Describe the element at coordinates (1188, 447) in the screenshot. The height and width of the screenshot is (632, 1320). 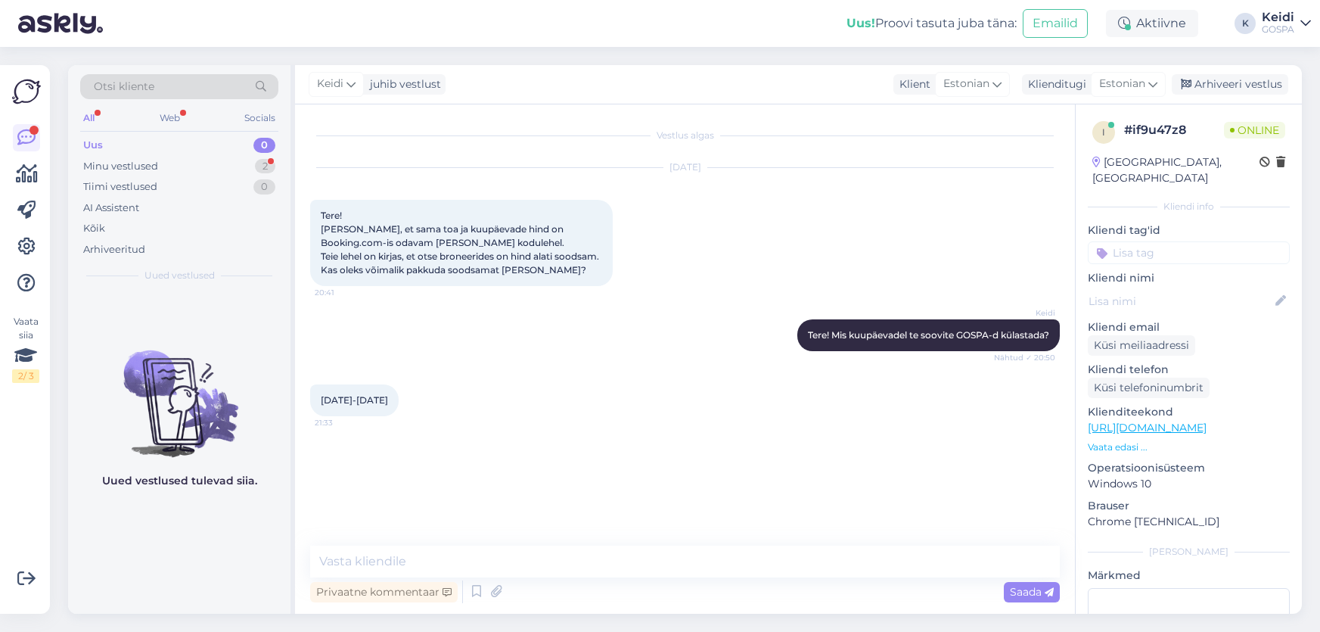
I see `p: Vaata edasi ...` at that location.